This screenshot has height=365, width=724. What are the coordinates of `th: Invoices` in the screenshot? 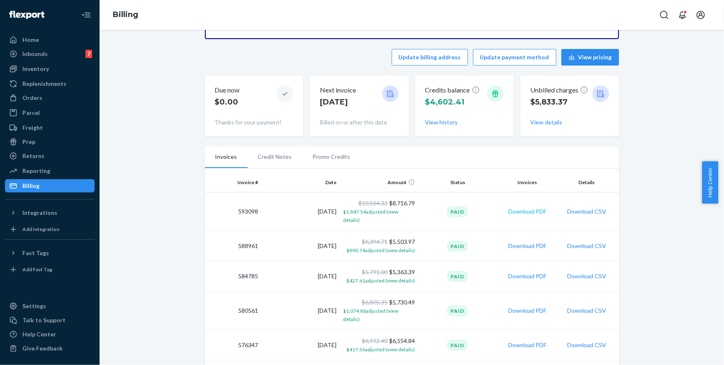 It's located at (527, 182).